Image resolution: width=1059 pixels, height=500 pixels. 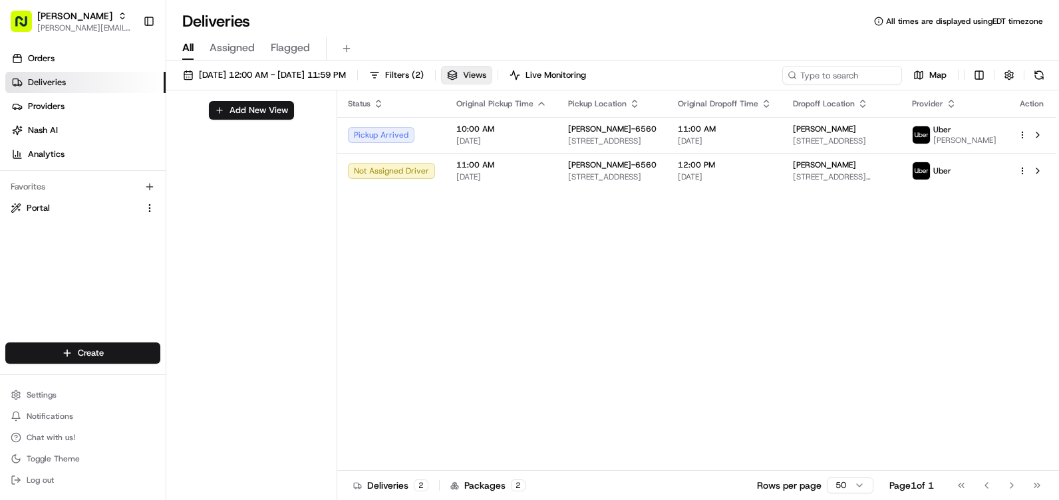 What do you see at coordinates (930, 75) in the screenshot?
I see `button: Map` at bounding box center [930, 75].